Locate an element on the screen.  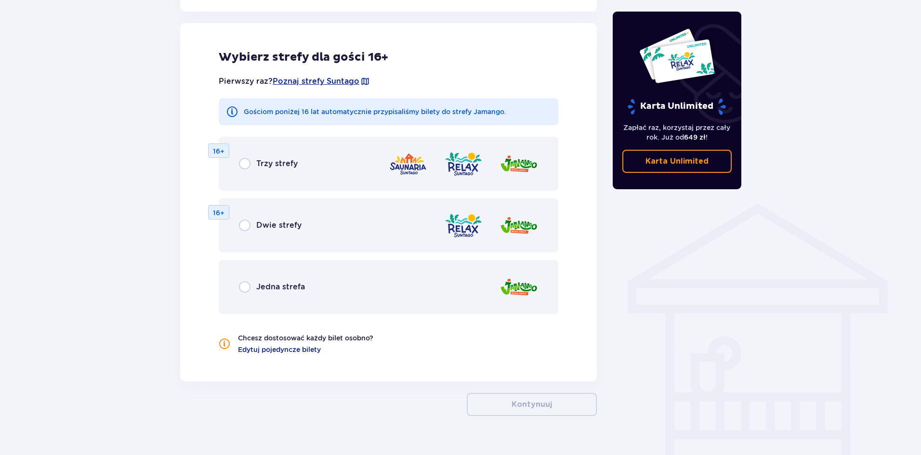
span: Poznaj strefy Suntago is located at coordinates (316, 81).